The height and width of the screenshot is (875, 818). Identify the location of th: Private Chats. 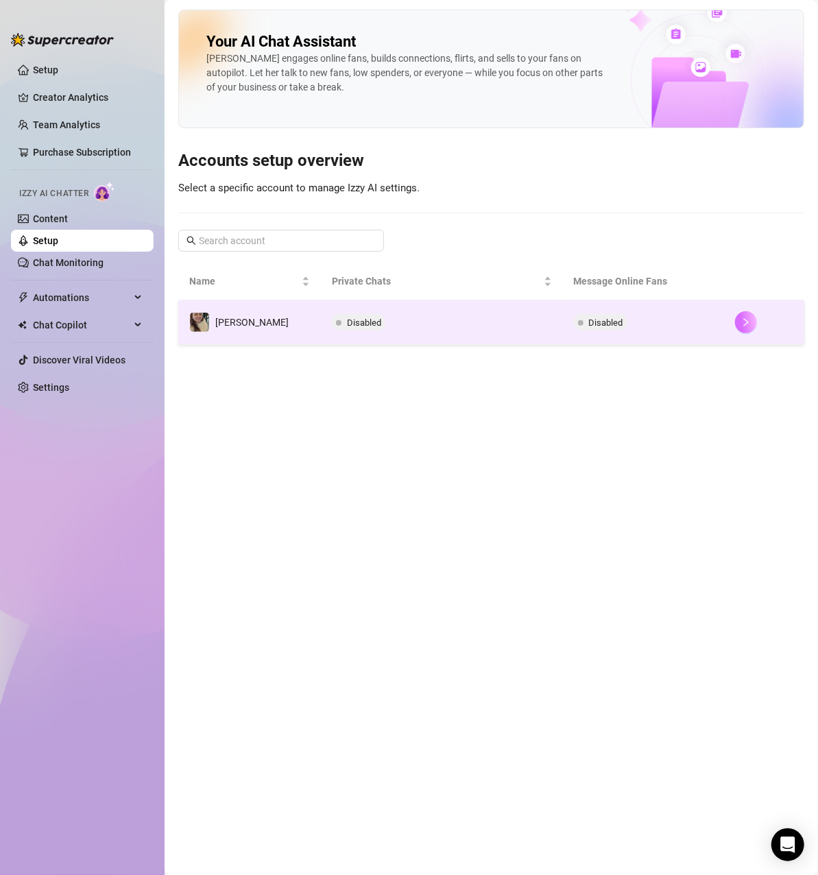
(442, 281).